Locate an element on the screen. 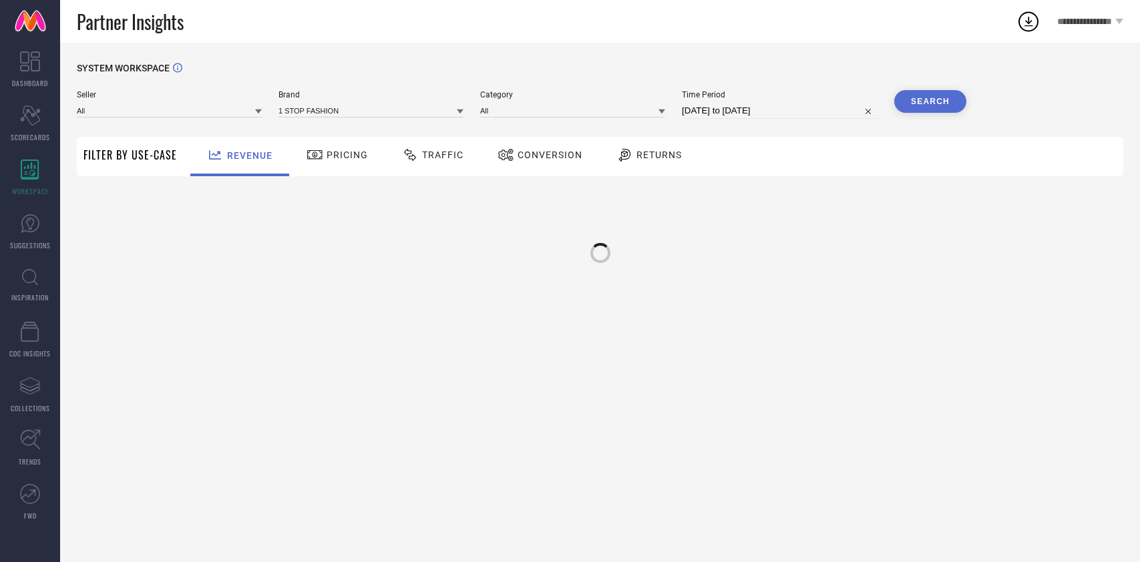  span: Seller is located at coordinates (169, 95).